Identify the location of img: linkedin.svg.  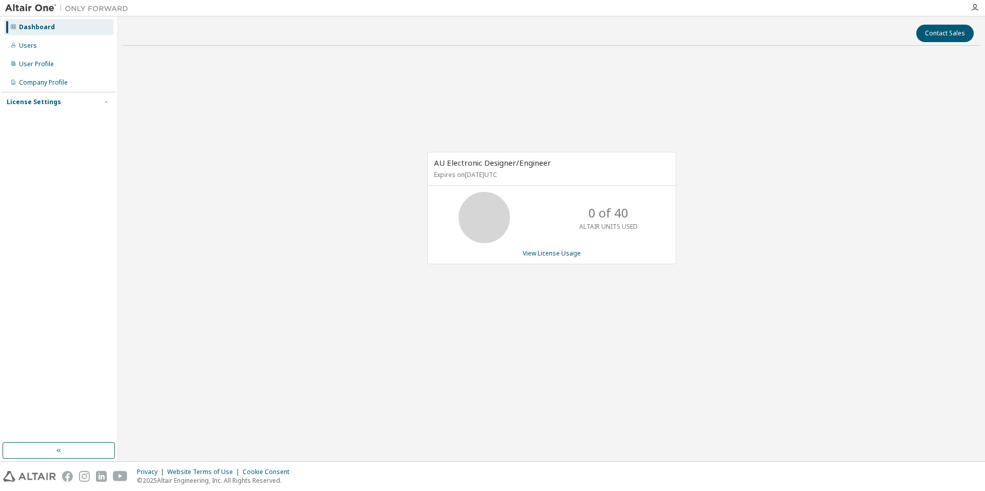
(101, 476).